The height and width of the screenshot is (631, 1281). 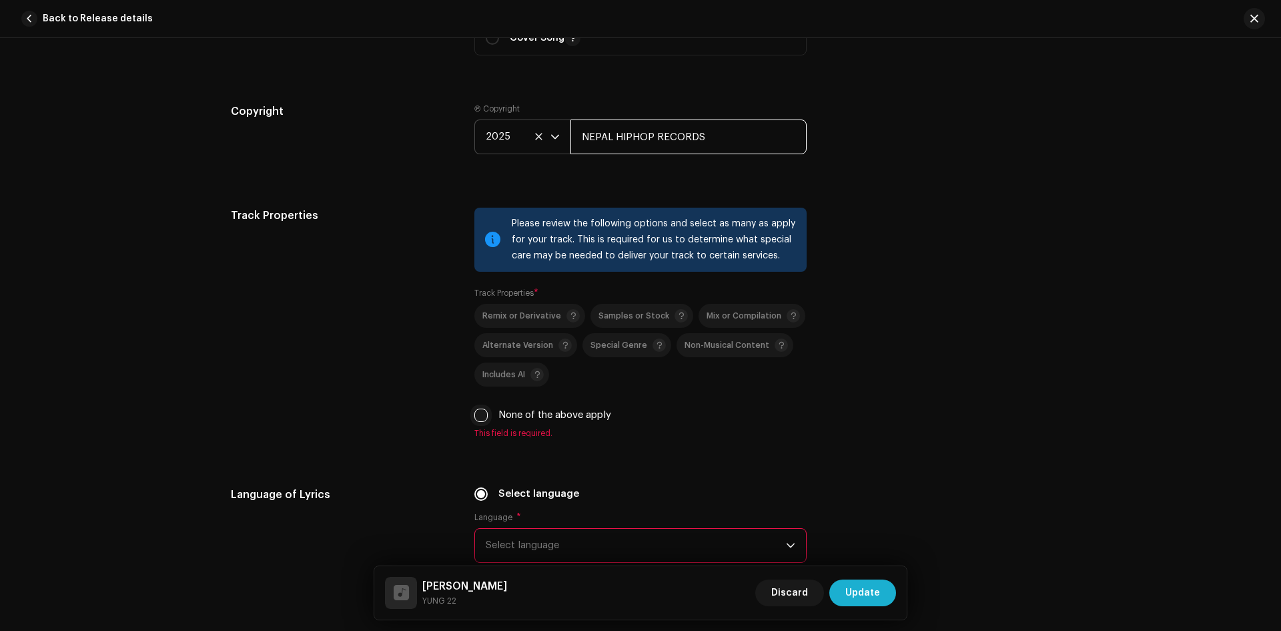 What do you see at coordinates (522, 316) in the screenshot?
I see `span: Remix or Derivative` at bounding box center [522, 316].